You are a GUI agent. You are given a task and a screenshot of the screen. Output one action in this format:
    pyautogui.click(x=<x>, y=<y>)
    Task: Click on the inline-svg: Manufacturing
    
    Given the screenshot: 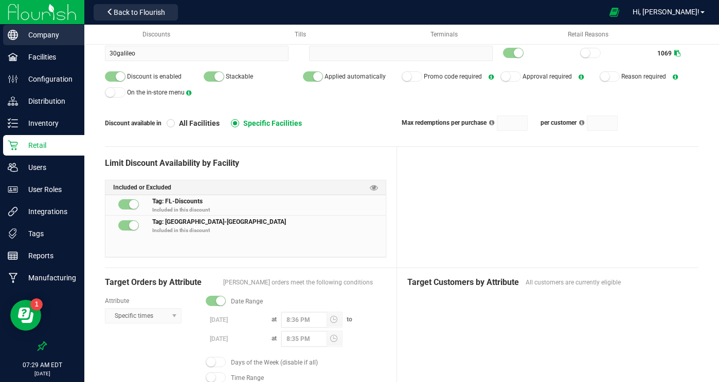 What is the action you would take?
    pyautogui.click(x=13, y=278)
    